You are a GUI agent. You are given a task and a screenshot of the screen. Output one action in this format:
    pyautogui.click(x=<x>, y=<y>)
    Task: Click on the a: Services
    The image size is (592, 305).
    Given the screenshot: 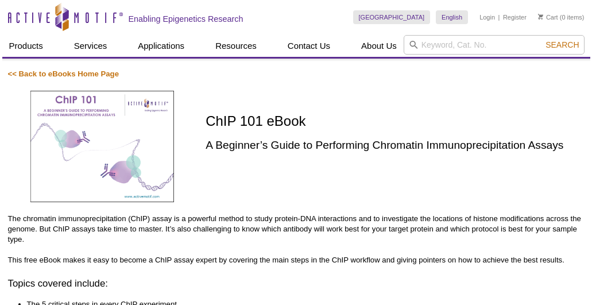 What is the action you would take?
    pyautogui.click(x=91, y=46)
    